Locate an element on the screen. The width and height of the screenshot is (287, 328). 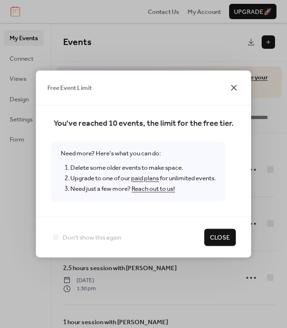
li: Need just a few more? is located at coordinates (143, 189).